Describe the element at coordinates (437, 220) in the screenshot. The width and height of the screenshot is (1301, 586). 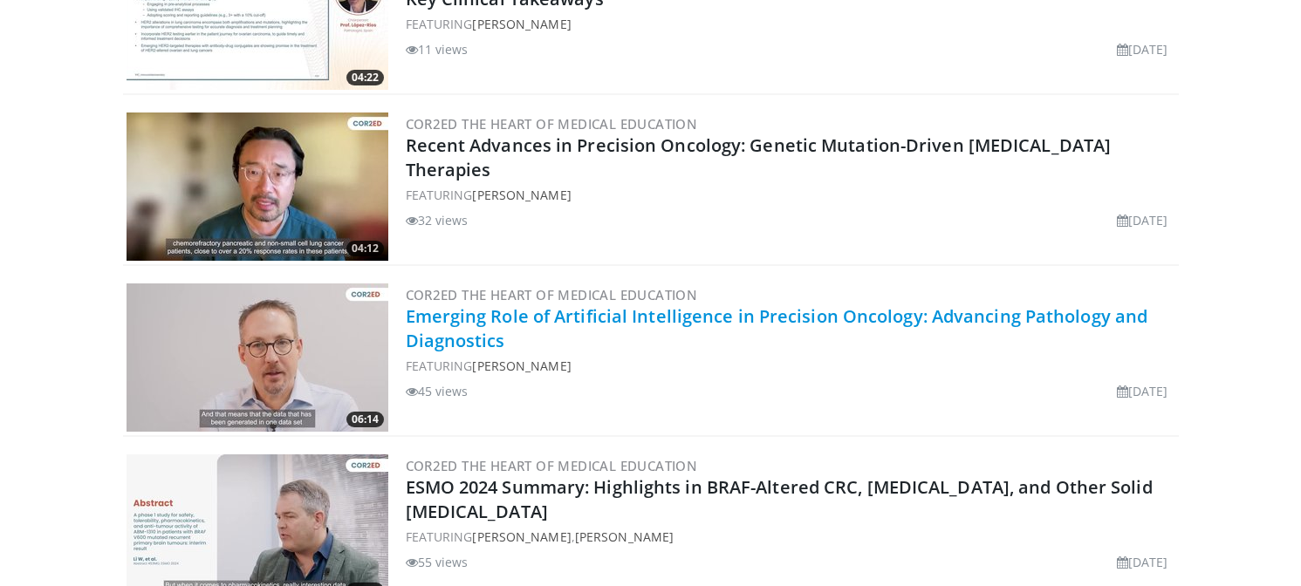
I see `li: 32 views` at that location.